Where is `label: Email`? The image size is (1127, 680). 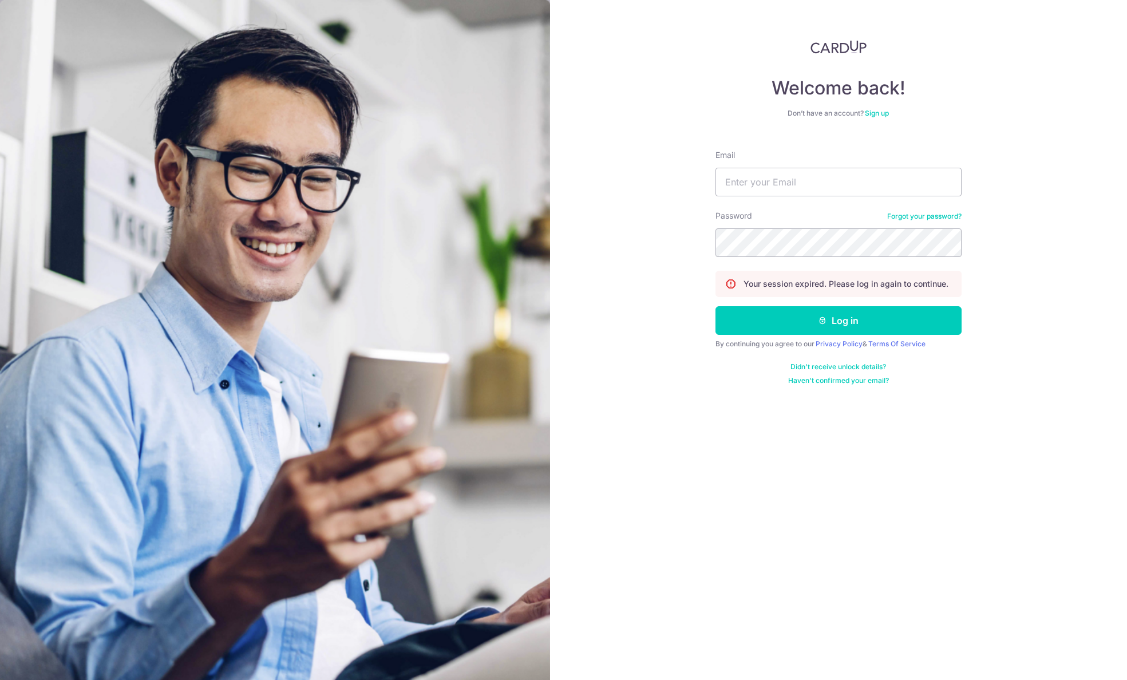 label: Email is located at coordinates (725, 155).